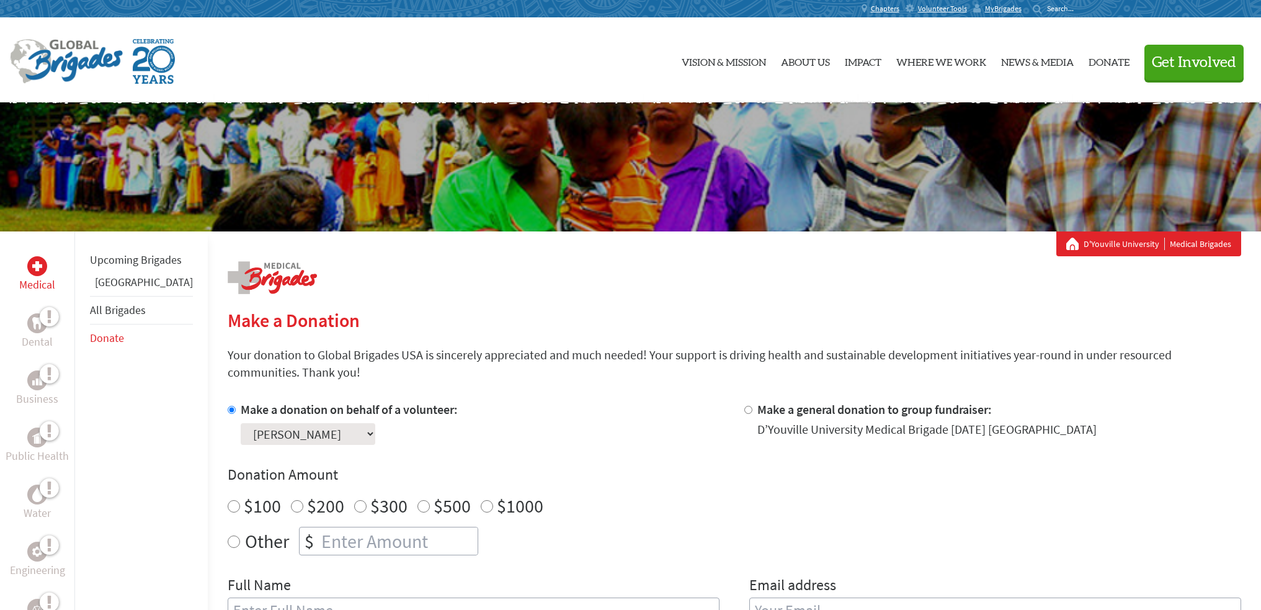 Image resolution: width=1261 pixels, height=610 pixels. I want to click on label: $1000, so click(520, 505).